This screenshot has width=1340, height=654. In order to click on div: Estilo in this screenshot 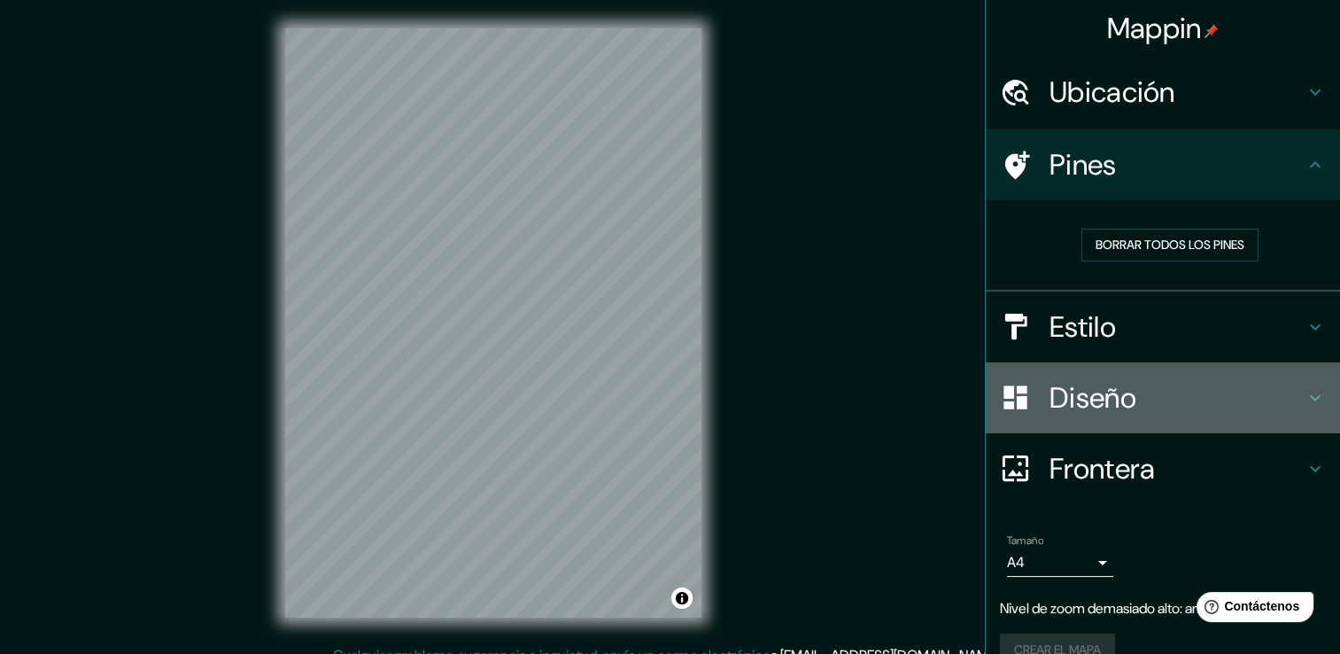, I will do `click(1163, 327)`.